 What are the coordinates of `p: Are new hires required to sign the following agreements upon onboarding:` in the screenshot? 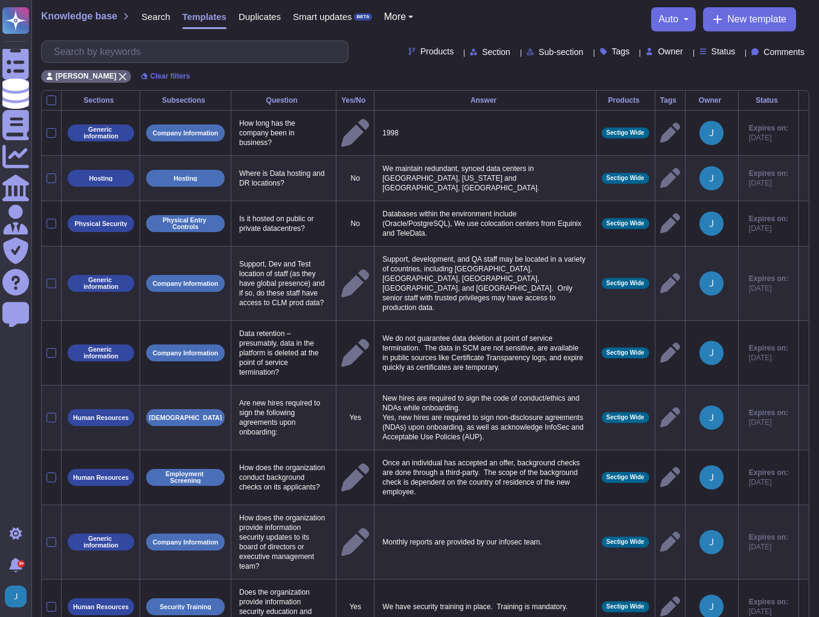 It's located at (283, 417).